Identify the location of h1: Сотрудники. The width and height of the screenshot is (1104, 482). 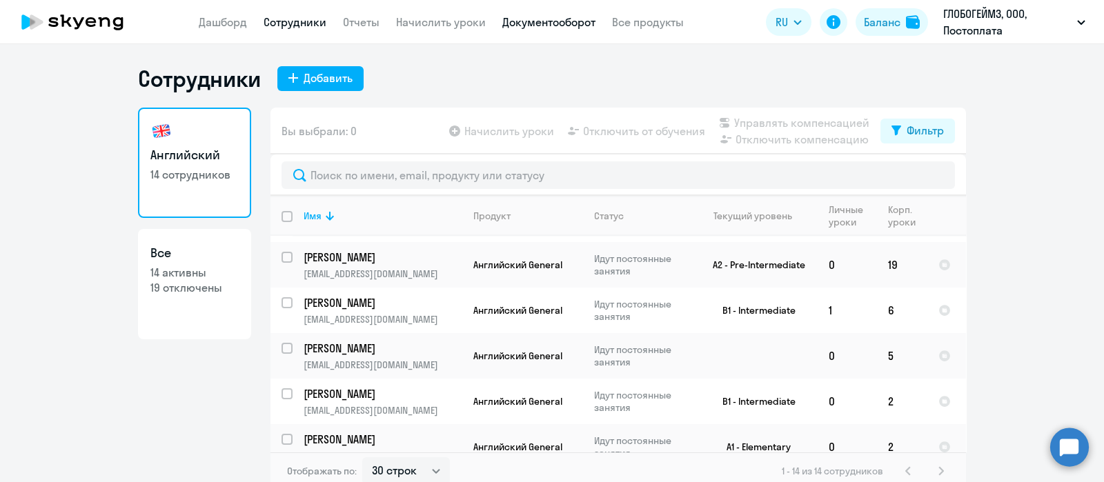
(199, 79).